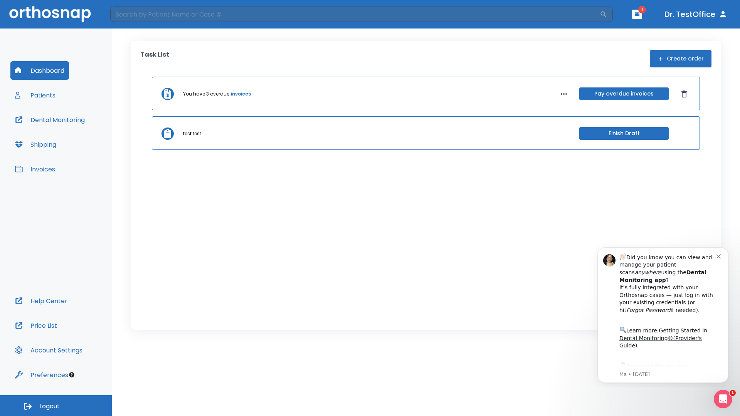 The image size is (740, 416). I want to click on a: Invoices, so click(35, 169).